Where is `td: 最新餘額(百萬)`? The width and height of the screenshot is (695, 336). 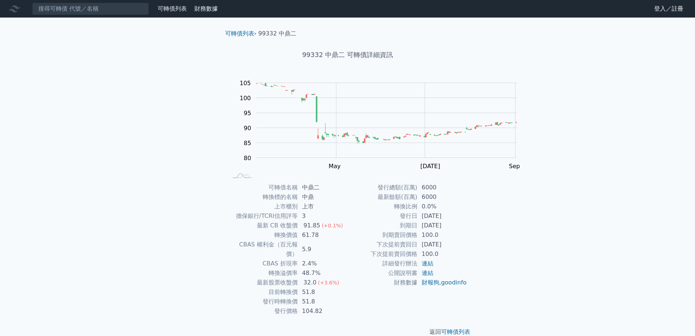
td: 最新餘額(百萬) is located at coordinates (383, 197).